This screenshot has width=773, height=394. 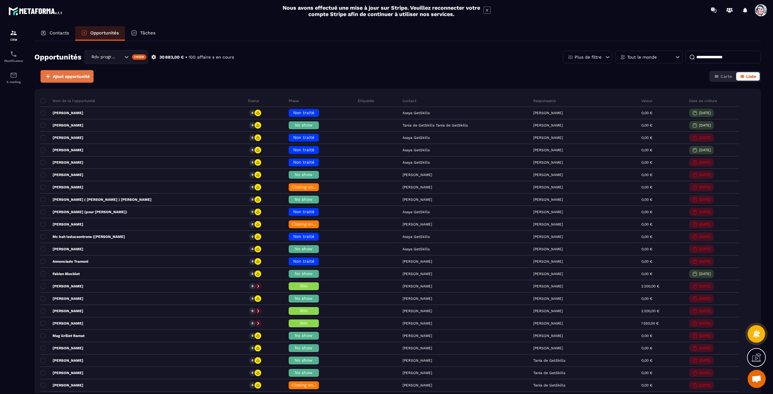 I want to click on button: Liste, so click(x=748, y=76).